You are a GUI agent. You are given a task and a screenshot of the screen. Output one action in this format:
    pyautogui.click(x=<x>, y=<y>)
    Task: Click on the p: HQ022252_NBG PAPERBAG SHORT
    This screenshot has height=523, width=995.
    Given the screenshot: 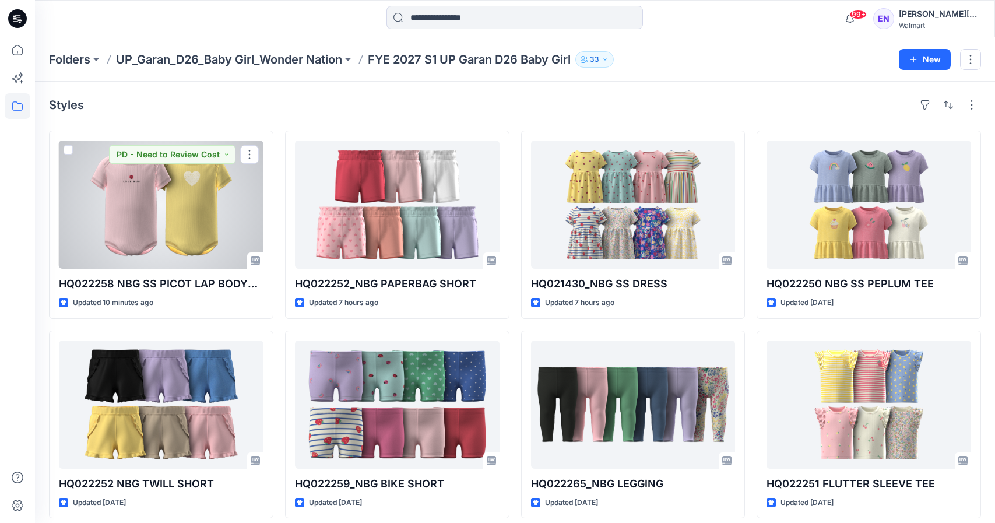 What is the action you would take?
    pyautogui.click(x=397, y=284)
    